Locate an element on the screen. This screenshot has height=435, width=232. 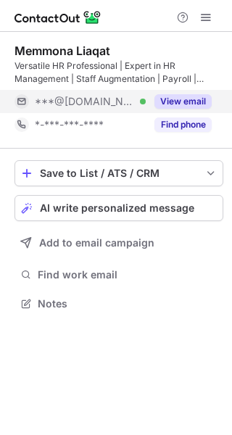
button: Find work email is located at coordinates (119, 275).